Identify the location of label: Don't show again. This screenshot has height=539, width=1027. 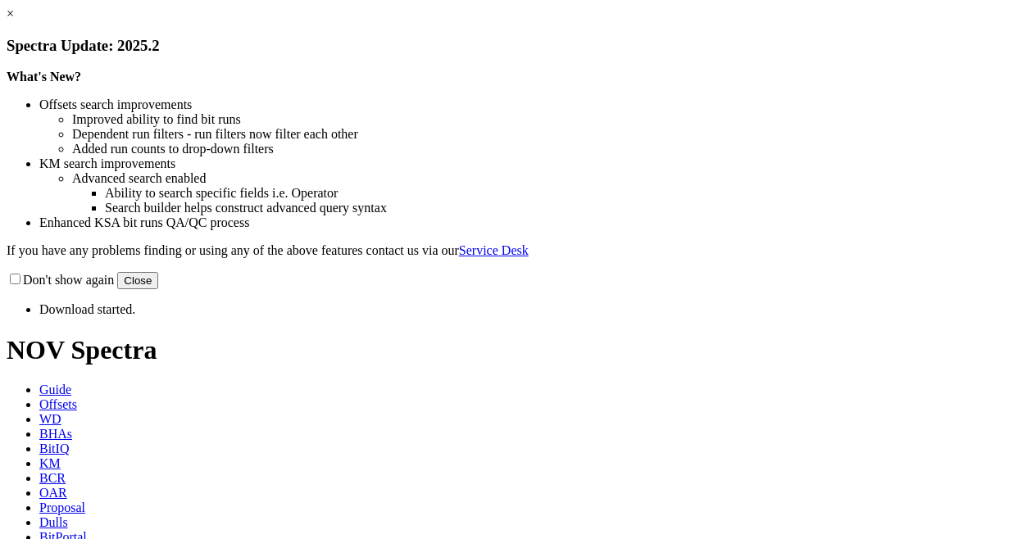
(60, 279).